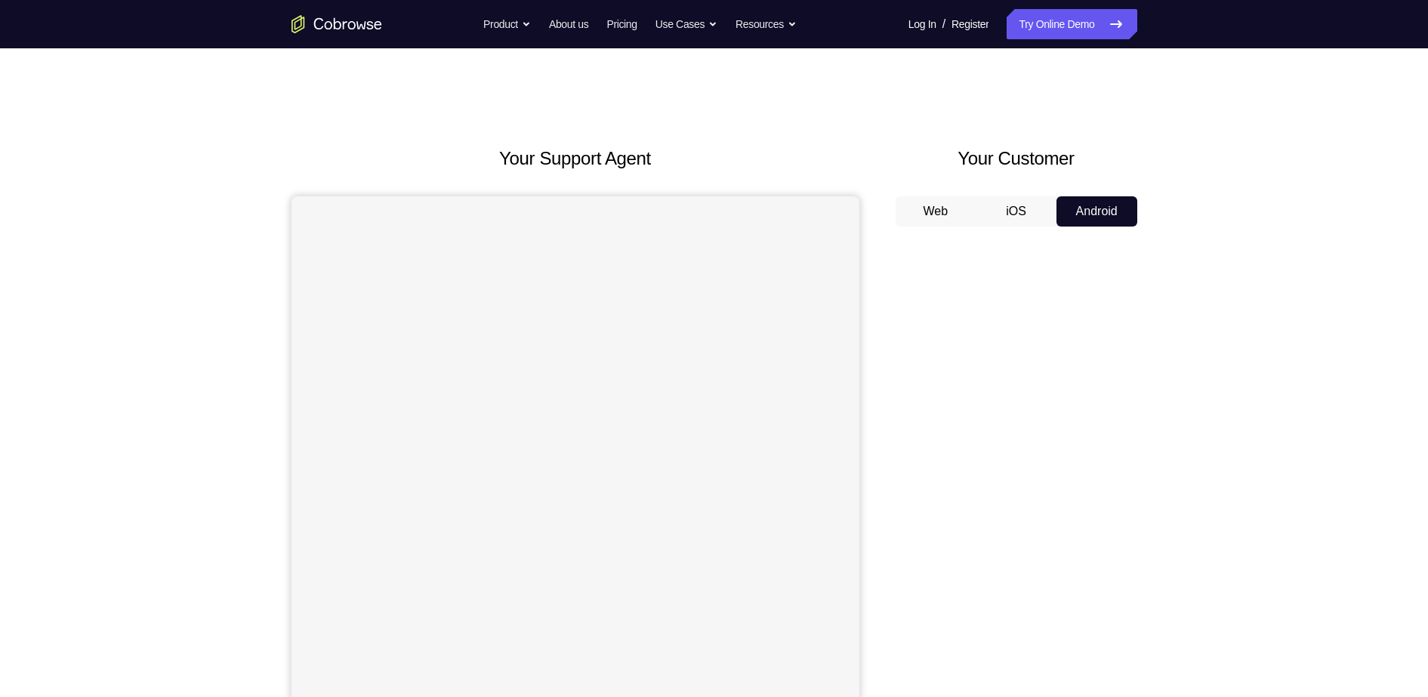 This screenshot has width=1428, height=697. Describe the element at coordinates (576, 159) in the screenshot. I see `h2: Your Support Agent` at that location.